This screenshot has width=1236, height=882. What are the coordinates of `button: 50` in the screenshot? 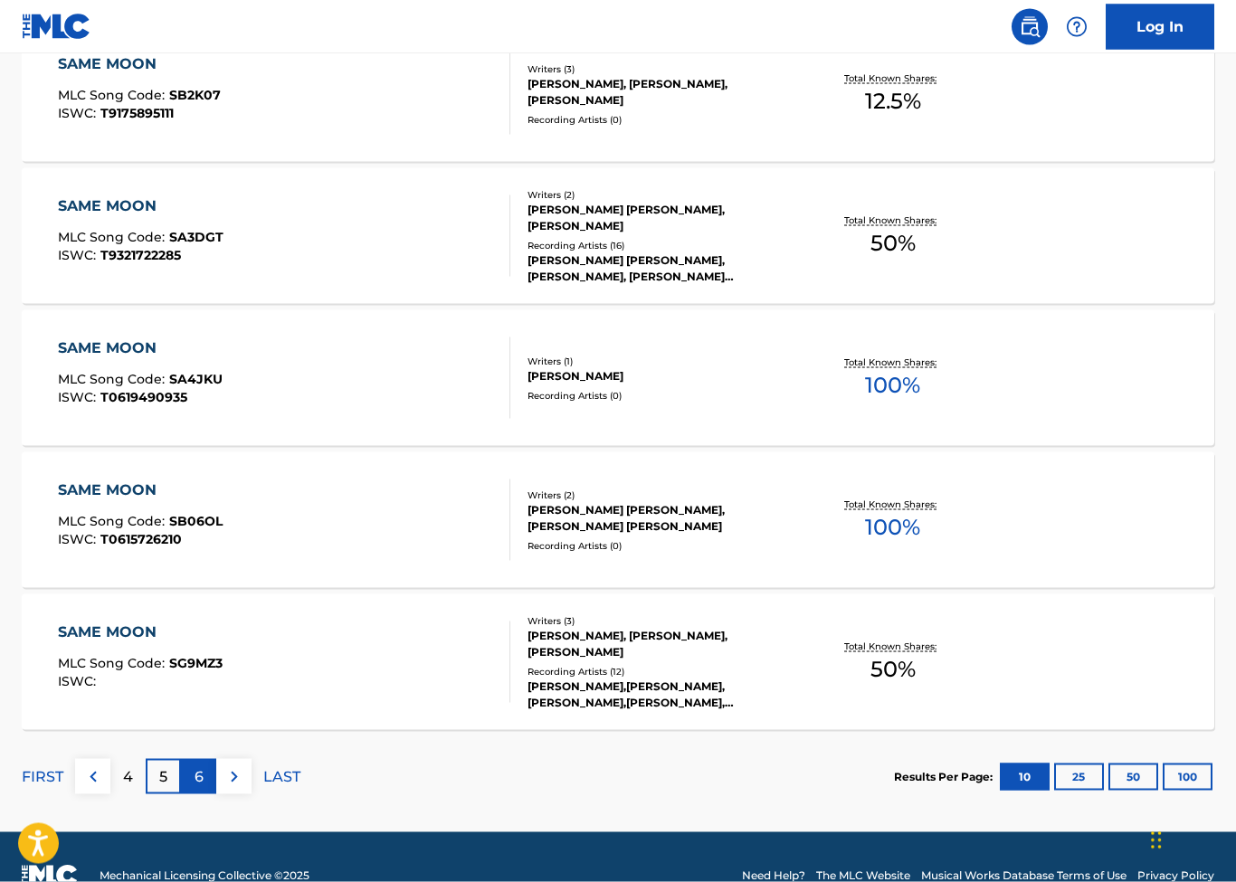 It's located at (1133, 777).